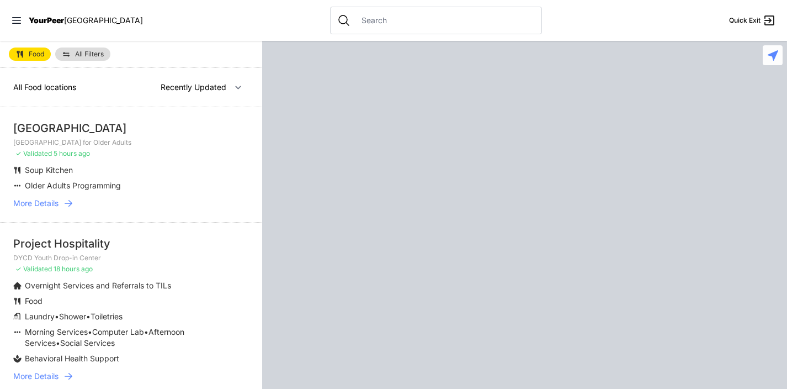 This screenshot has width=787, height=389. I want to click on span: 18 hours ago, so click(73, 268).